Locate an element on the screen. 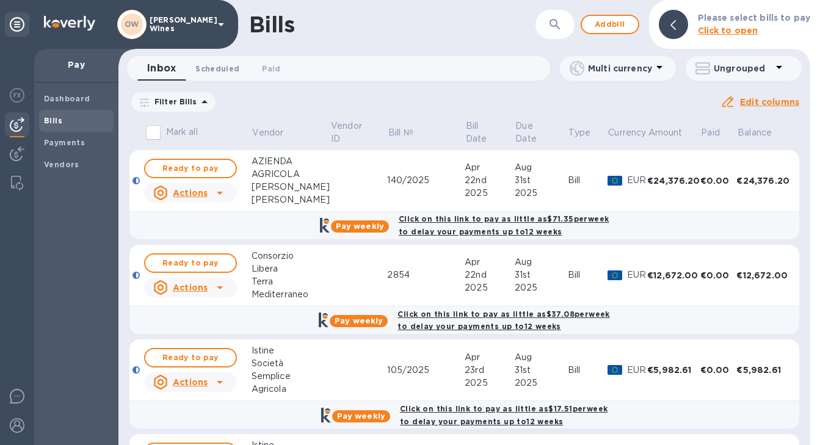 The width and height of the screenshot is (820, 445). p: Currency is located at coordinates (627, 132).